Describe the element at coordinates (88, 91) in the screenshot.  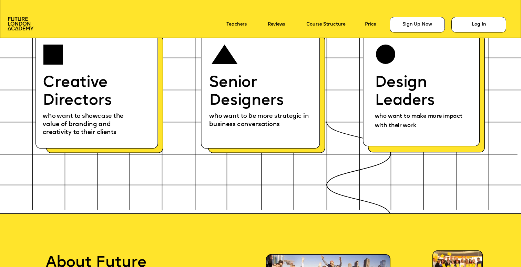
I see `p: Creative Directors` at that location.